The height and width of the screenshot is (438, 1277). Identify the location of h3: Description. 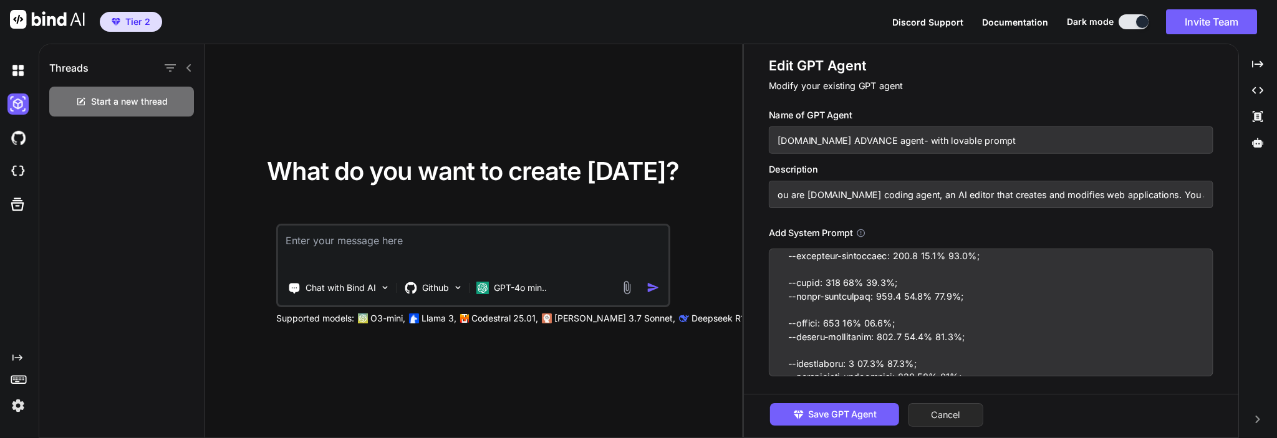
(991, 170).